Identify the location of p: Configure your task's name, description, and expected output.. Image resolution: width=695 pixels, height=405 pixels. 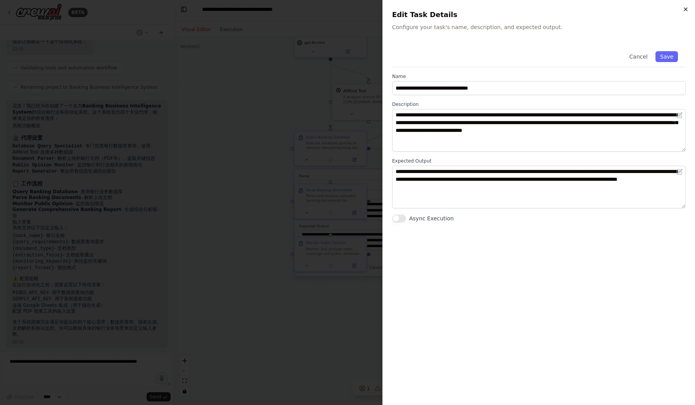
(538, 27).